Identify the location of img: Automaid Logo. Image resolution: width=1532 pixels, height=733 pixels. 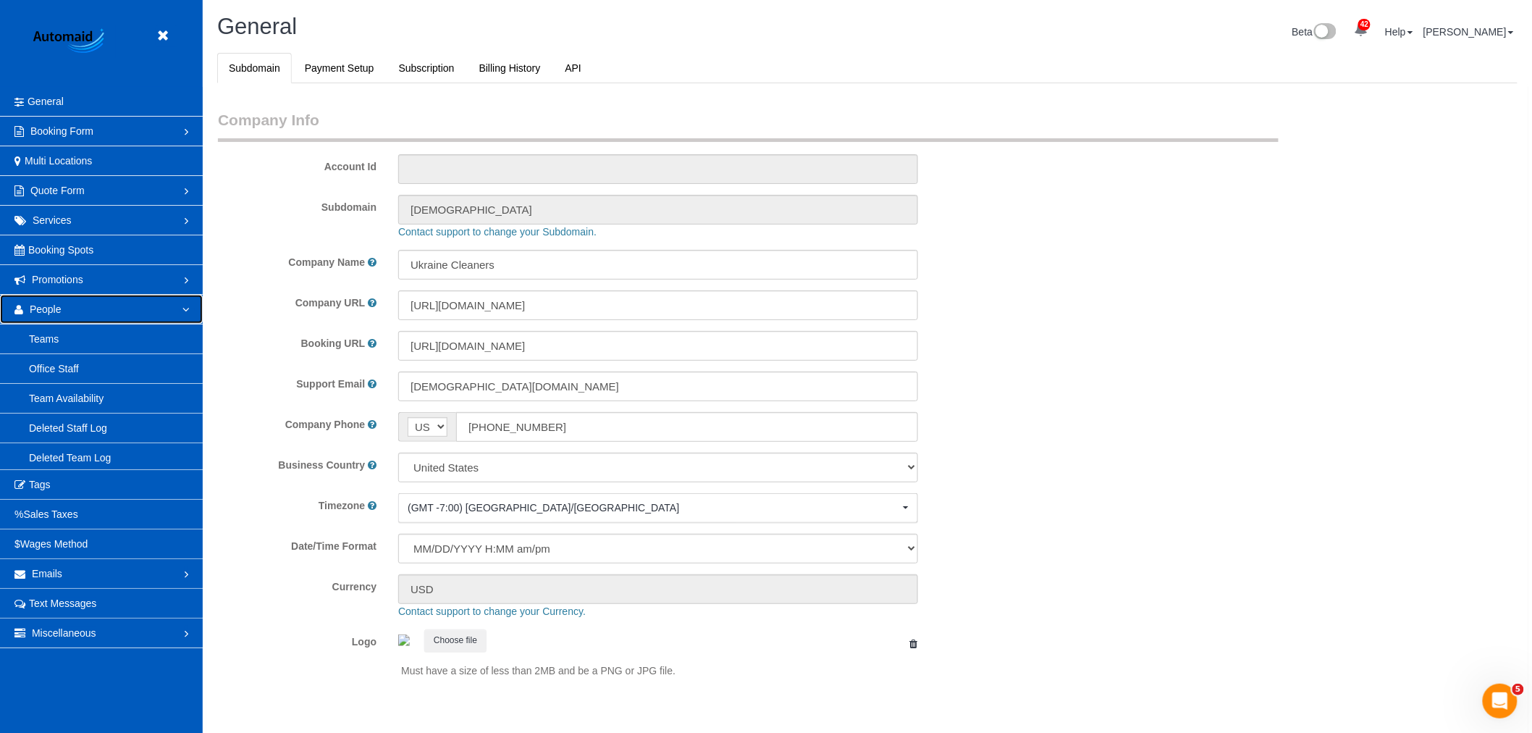
(70, 41).